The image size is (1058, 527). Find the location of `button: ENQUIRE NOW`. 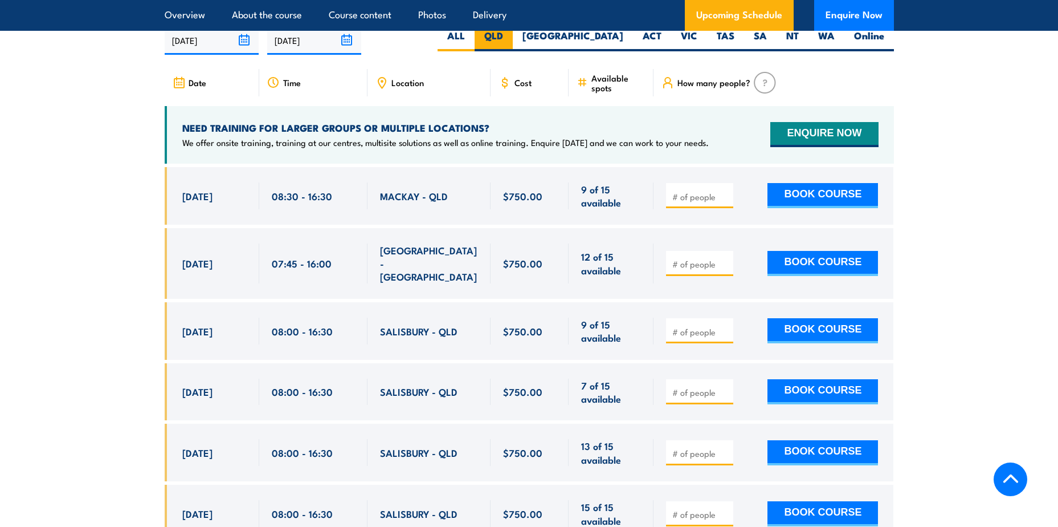

button: ENQUIRE NOW is located at coordinates (824, 135).